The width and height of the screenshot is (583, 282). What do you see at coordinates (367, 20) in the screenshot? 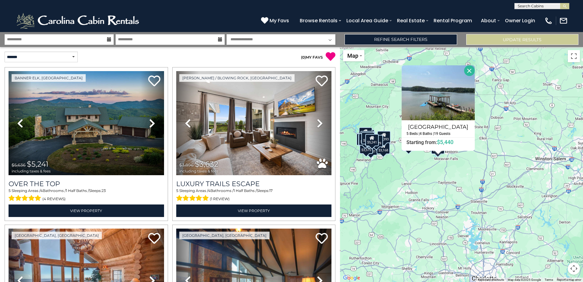
I see `a: Local Area Guide` at bounding box center [367, 20].